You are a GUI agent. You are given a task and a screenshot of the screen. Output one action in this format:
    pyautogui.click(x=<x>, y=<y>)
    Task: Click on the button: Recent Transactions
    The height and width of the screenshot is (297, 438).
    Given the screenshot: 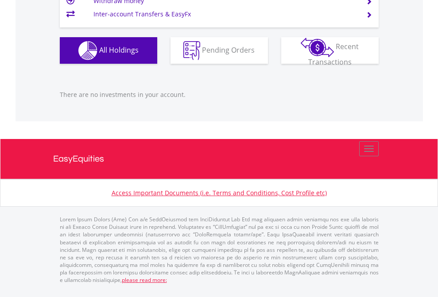 What is the action you would take?
    pyautogui.click(x=330, y=51)
    